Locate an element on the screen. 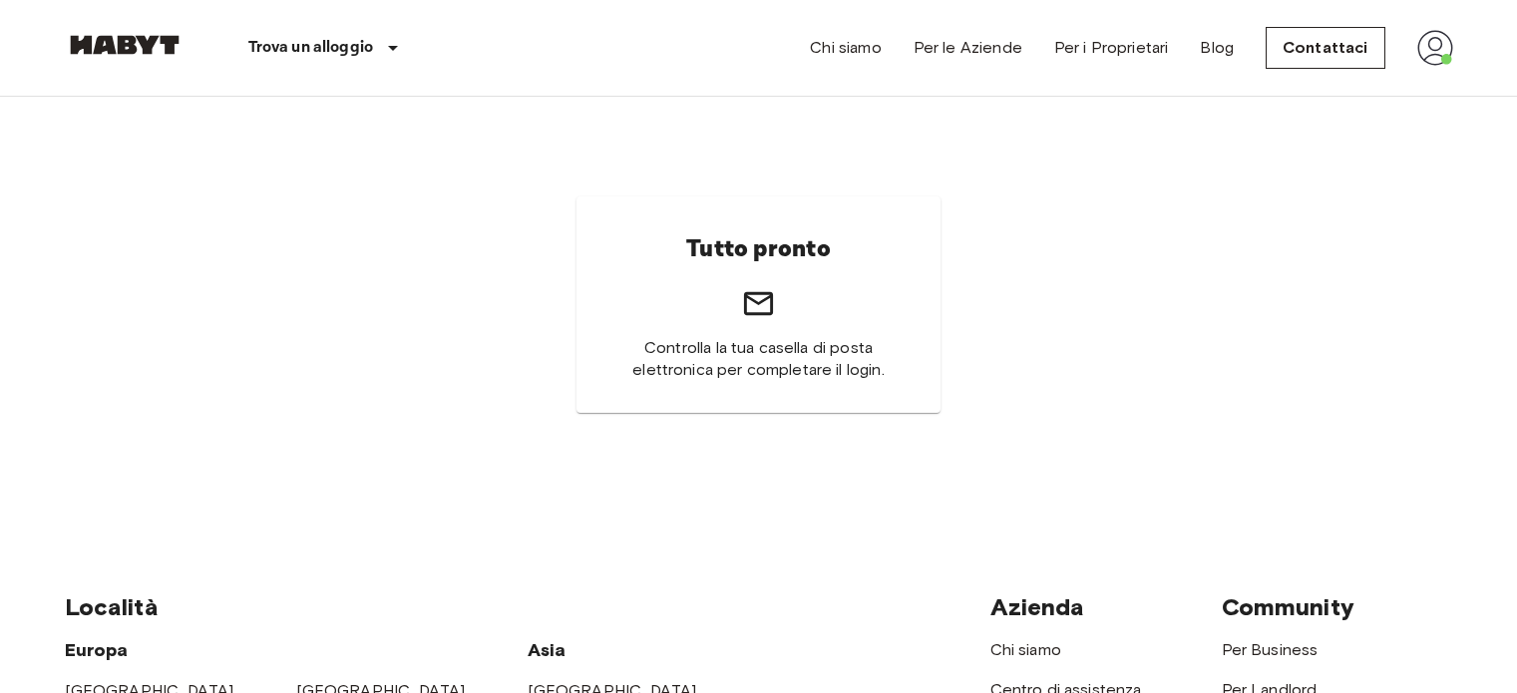  span: Europa is located at coordinates (97, 650).